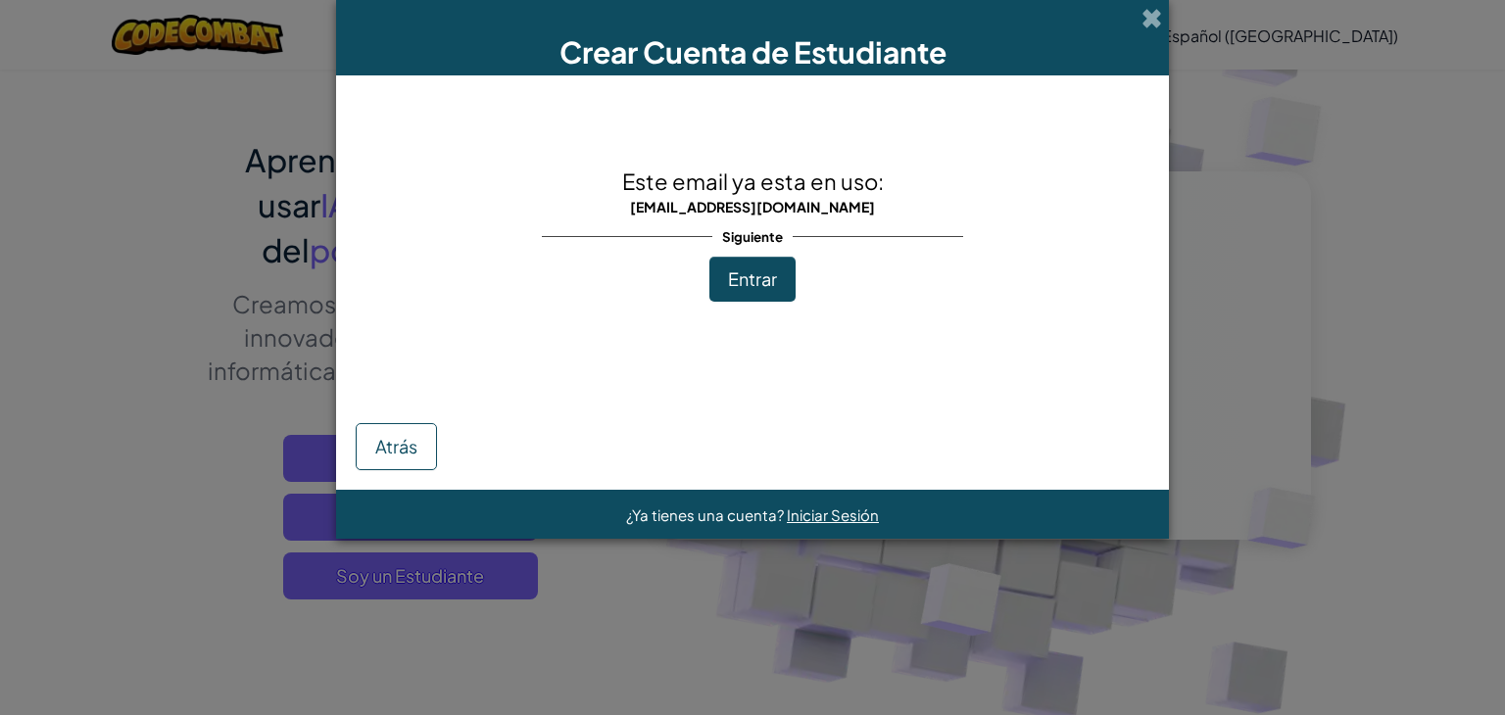 This screenshot has width=1505, height=715. Describe the element at coordinates (753, 181) in the screenshot. I see `span: Este email ya esta en uso:` at that location.